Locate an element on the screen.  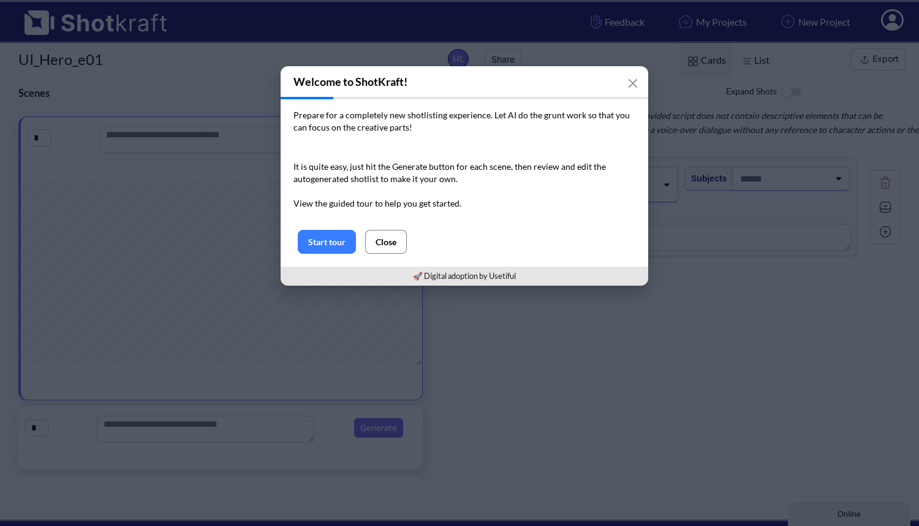
span: Prepare for a completely new shotlisting experience. is located at coordinates (393, 115).